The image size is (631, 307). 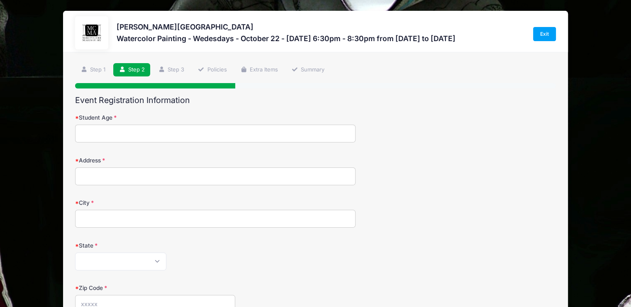 What do you see at coordinates (155, 160) in the screenshot?
I see `label: Address` at bounding box center [155, 160].